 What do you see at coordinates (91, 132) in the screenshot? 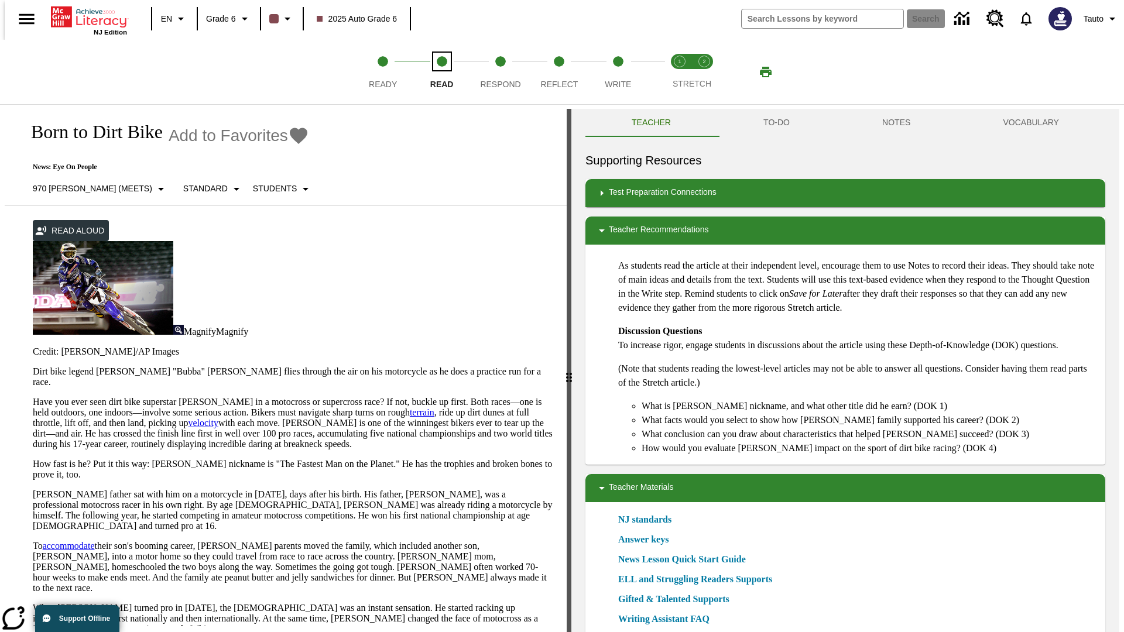
I see `h1: Born to Dirt Bike` at bounding box center [91, 132].